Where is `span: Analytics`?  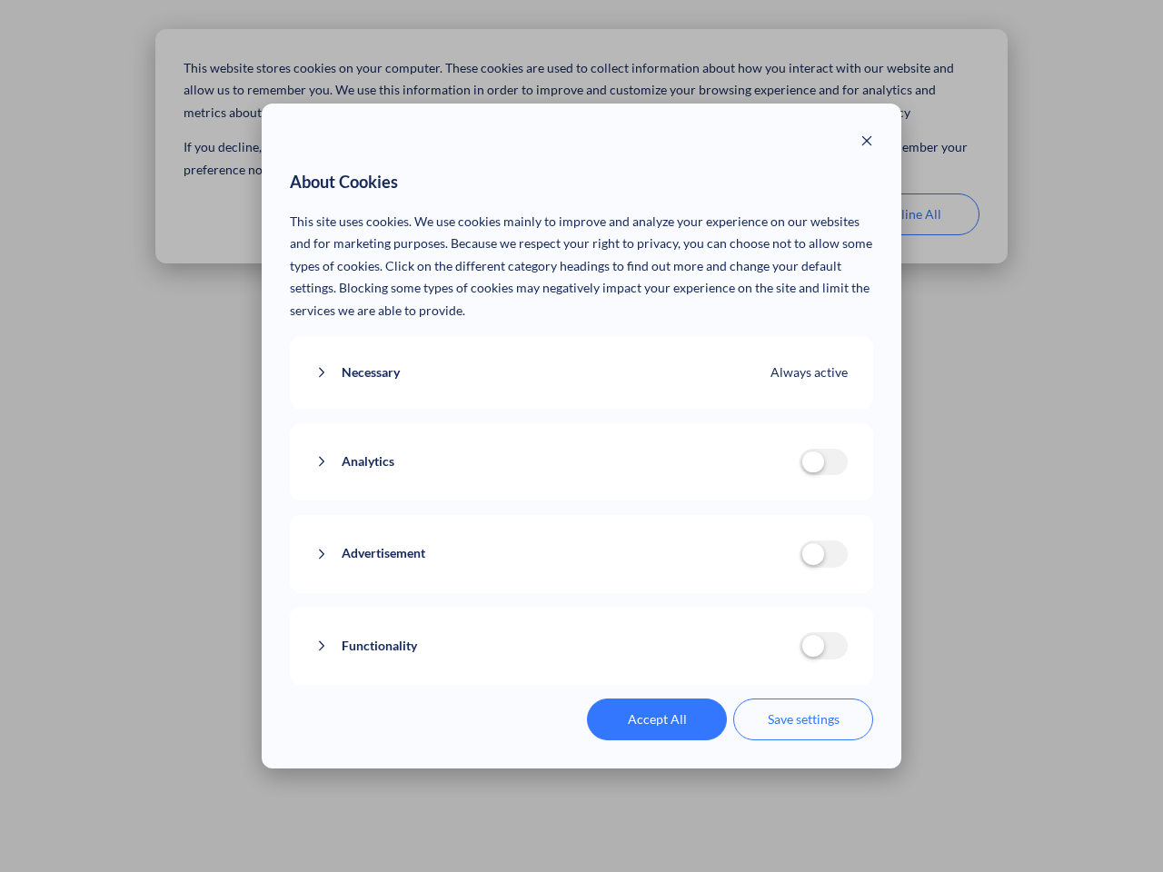 span: Analytics is located at coordinates (368, 462).